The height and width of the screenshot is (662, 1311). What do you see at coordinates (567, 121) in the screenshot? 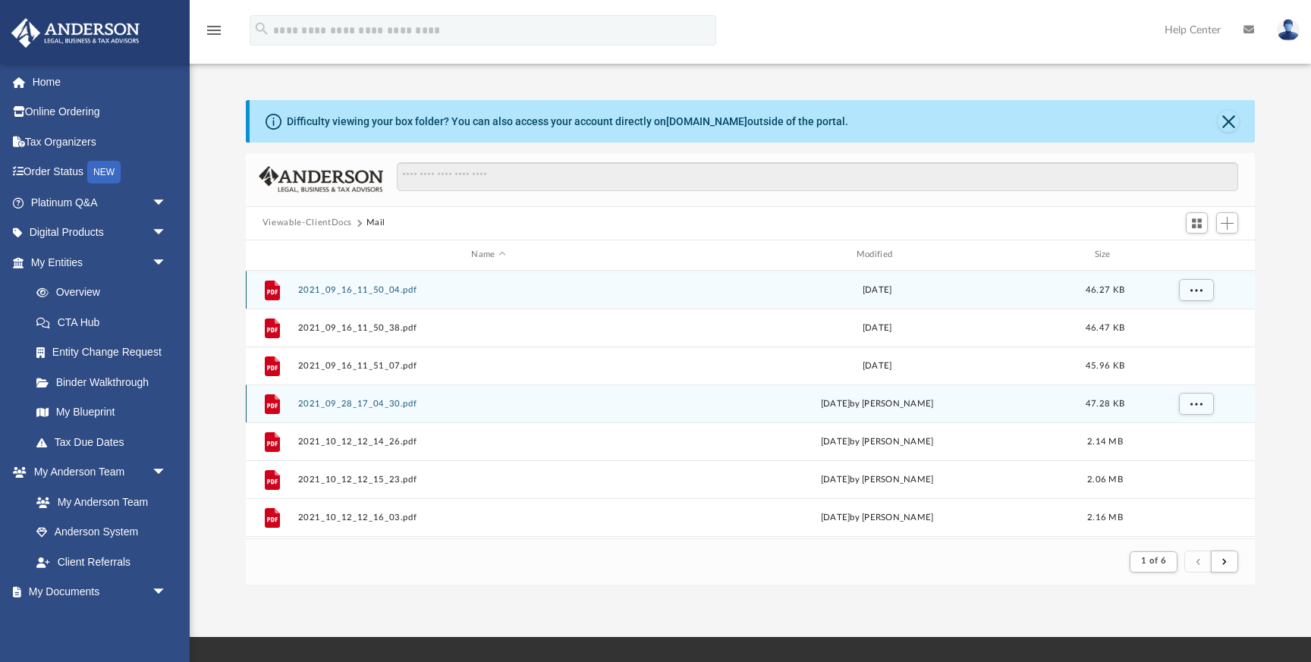
I see `div: Difficulty viewing your box folder? You can also access your account directly on outside of the p...` at bounding box center [567, 121].